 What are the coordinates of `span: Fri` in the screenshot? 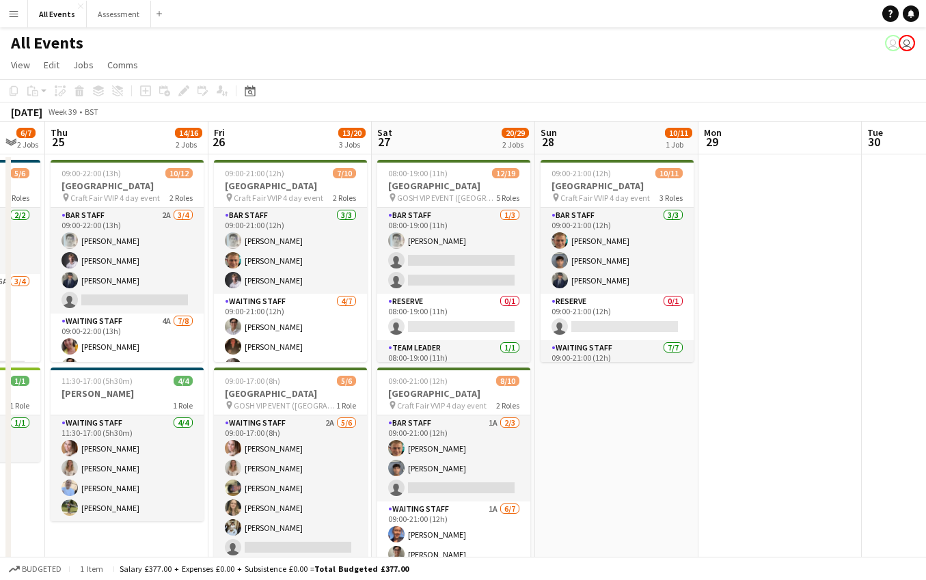 It's located at (219, 133).